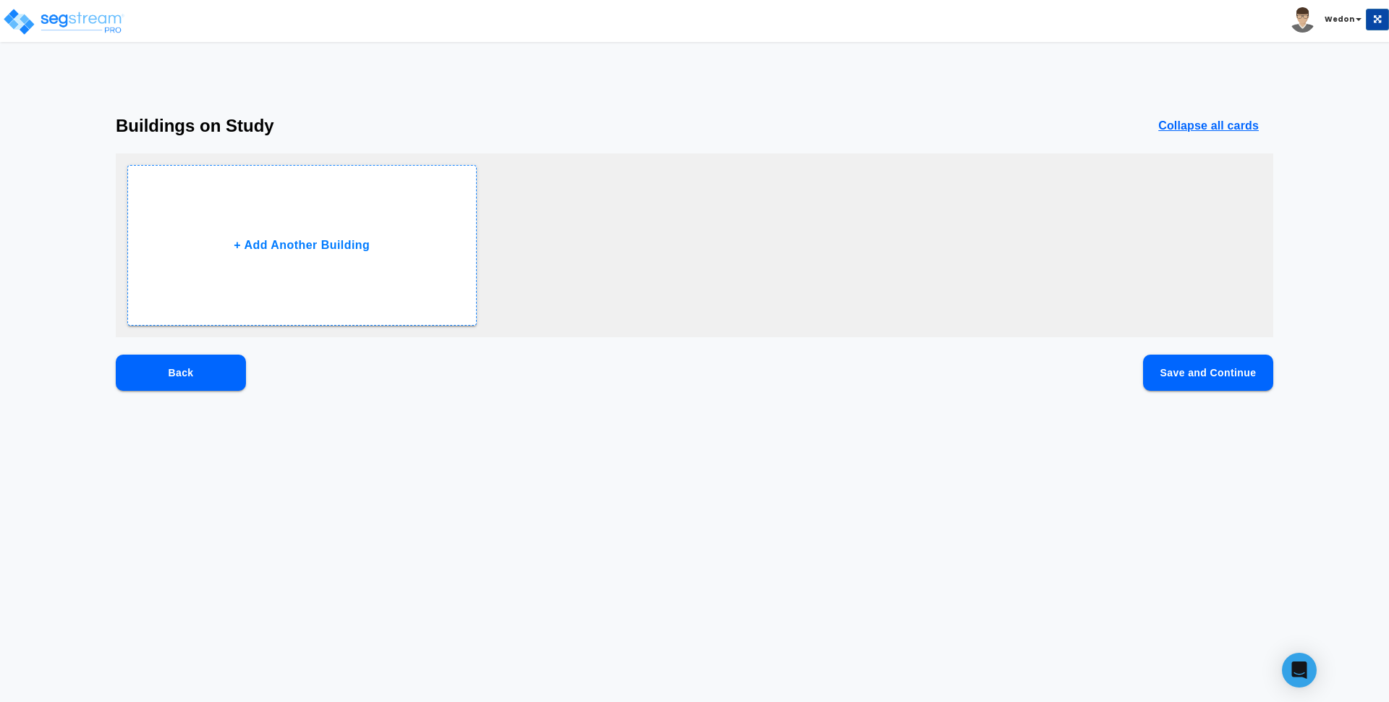 This screenshot has height=702, width=1389. Describe the element at coordinates (1208, 373) in the screenshot. I see `button: Save and Continue` at that location.